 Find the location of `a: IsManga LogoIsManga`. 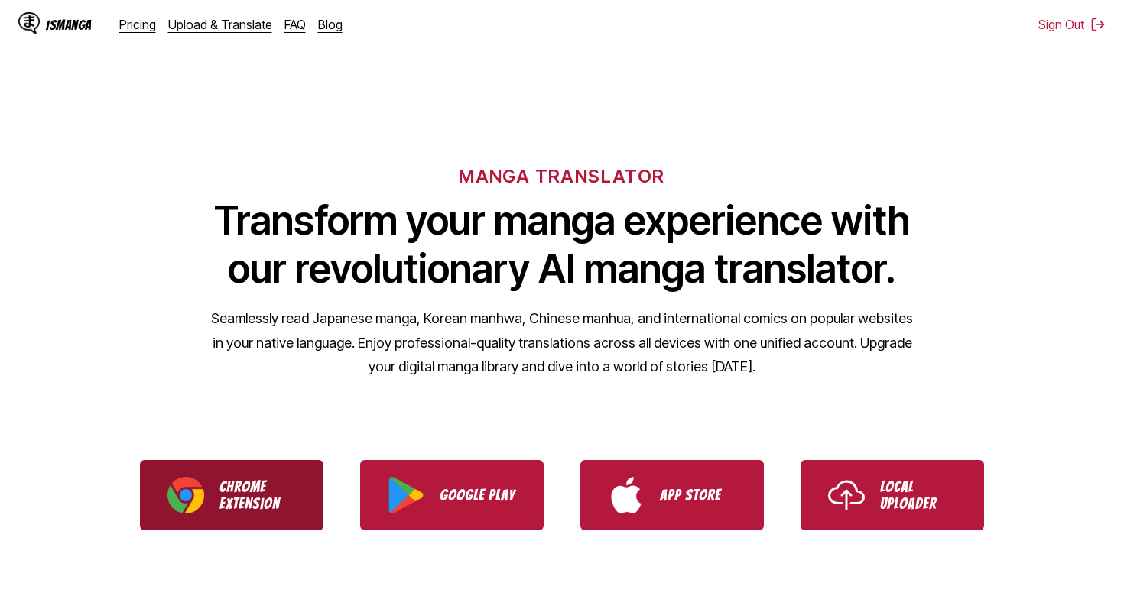

a: IsManga LogoIsManga is located at coordinates (69, 24).